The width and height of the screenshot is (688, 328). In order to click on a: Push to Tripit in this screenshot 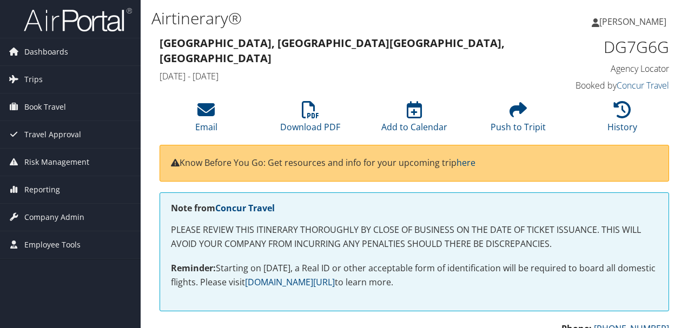, I will do `click(518, 120)`.